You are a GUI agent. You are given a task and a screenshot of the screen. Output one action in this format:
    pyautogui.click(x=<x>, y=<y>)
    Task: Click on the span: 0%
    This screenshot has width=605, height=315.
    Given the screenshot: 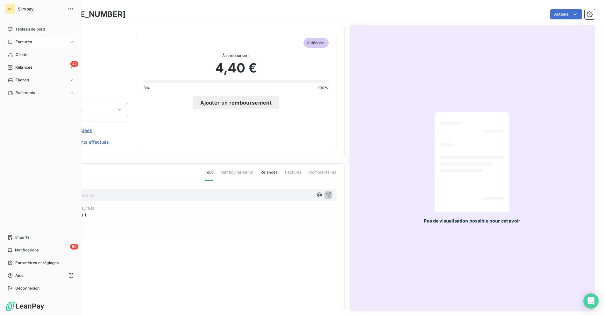 What is the action you would take?
    pyautogui.click(x=147, y=88)
    